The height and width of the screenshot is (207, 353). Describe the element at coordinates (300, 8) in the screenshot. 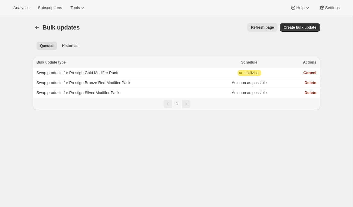

I see `button: Help` at that location.